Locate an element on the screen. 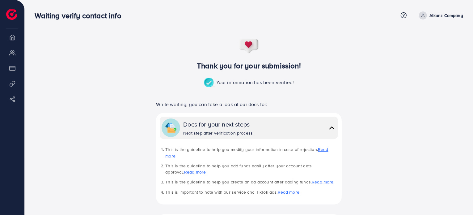 The width and height of the screenshot is (473, 215). p: While waiting, you can take a look at our docs for: is located at coordinates (249, 104).